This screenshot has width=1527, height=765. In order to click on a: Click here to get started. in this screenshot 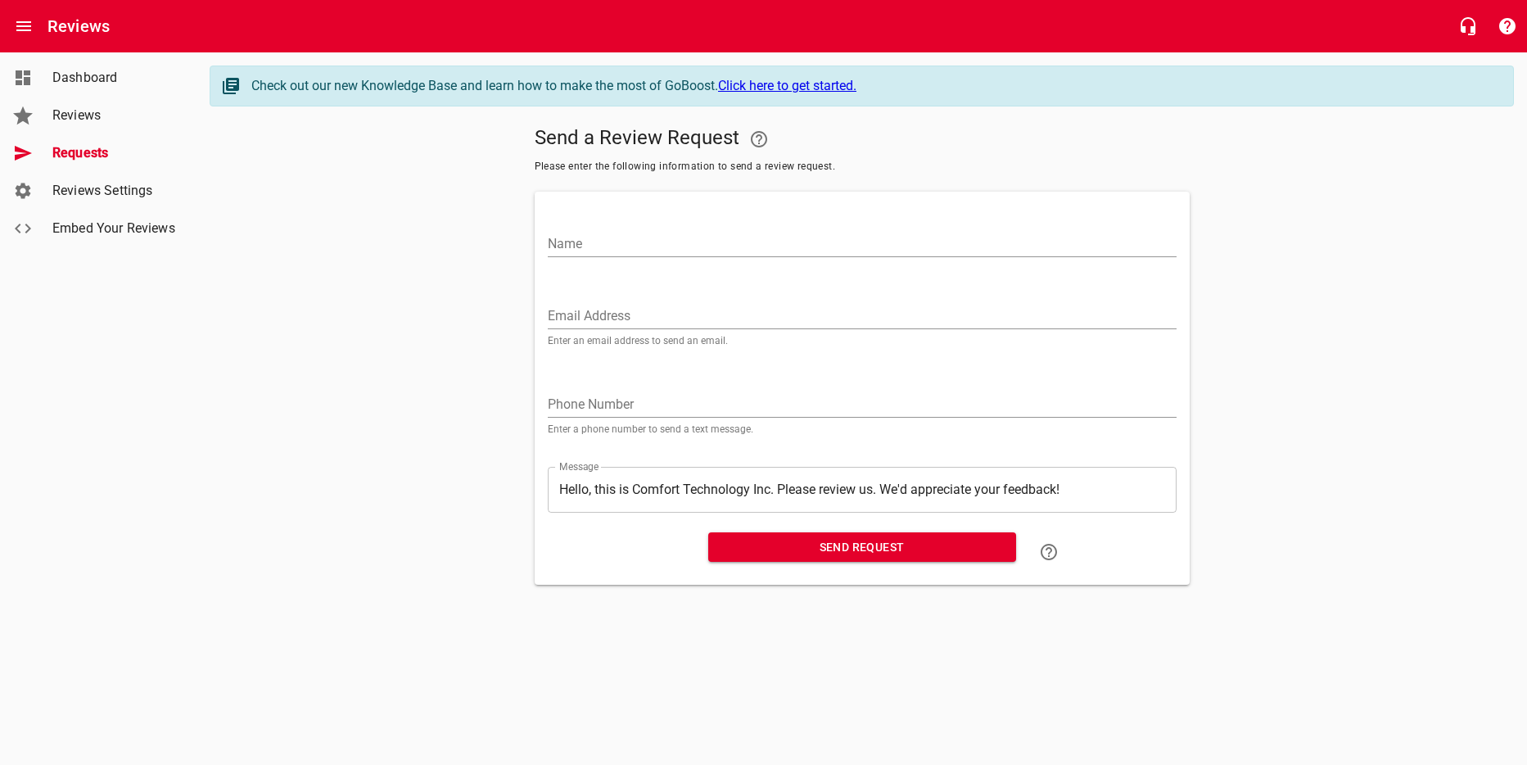, I will do `click(787, 85)`.